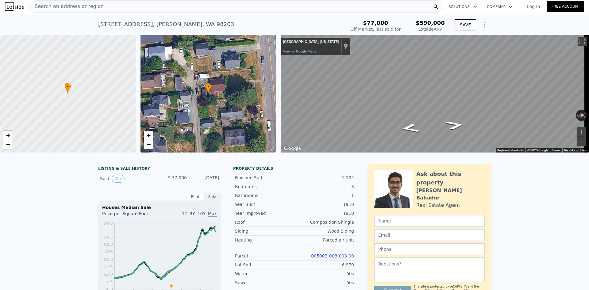 This screenshot has height=290, width=589. Describe the element at coordinates (324, 195) in the screenshot. I see `div: 1` at that location.